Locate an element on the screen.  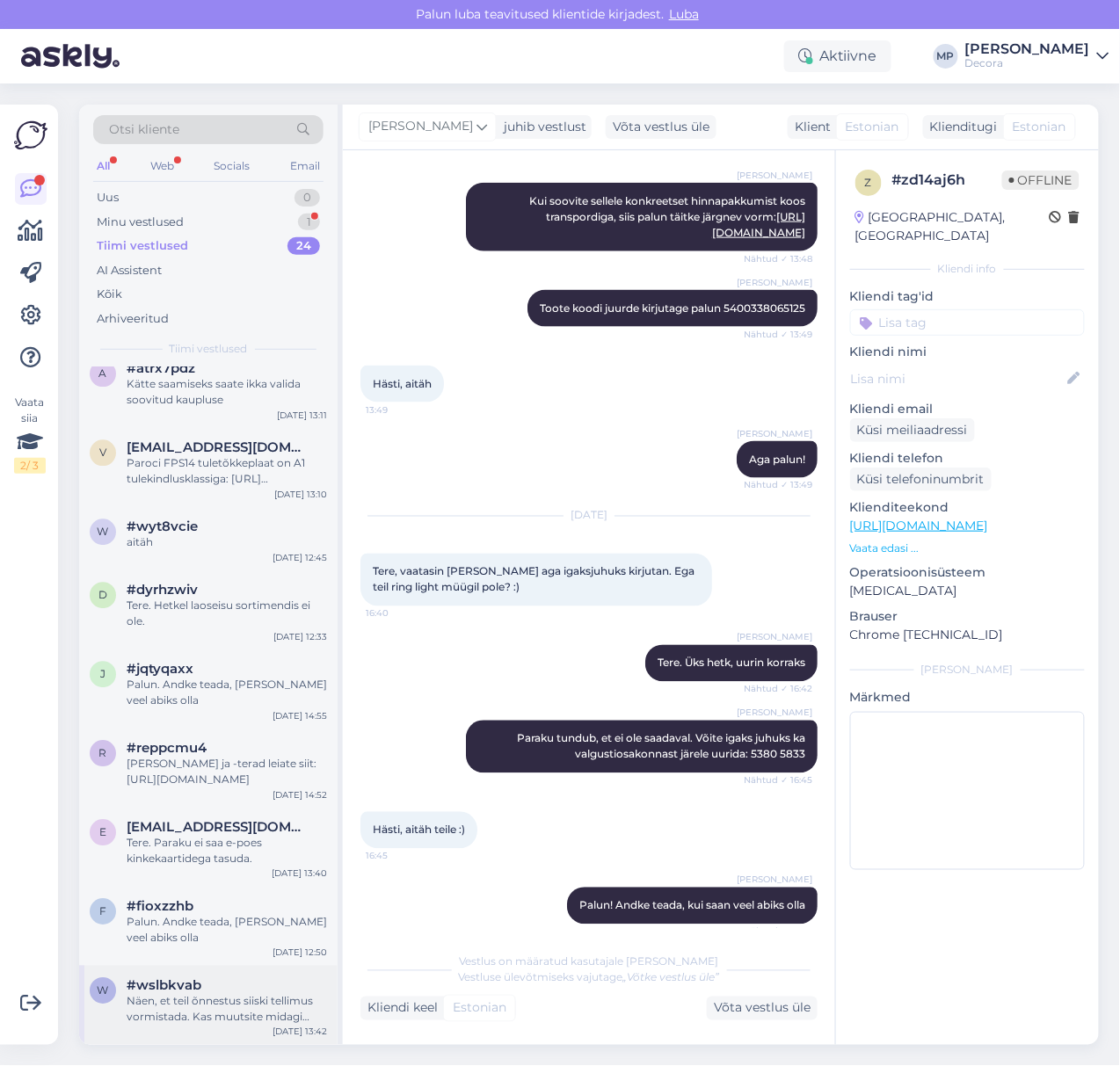
span: Hästi, aitäh is located at coordinates (401, 383).